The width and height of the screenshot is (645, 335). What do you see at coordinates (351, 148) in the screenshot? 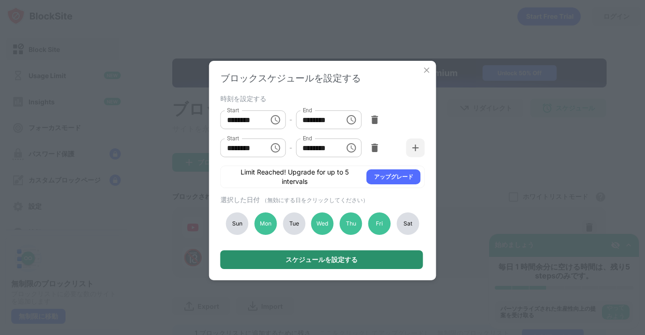
I see `button: Choose time, selected time is 11:55 PM` at bounding box center [351, 148].